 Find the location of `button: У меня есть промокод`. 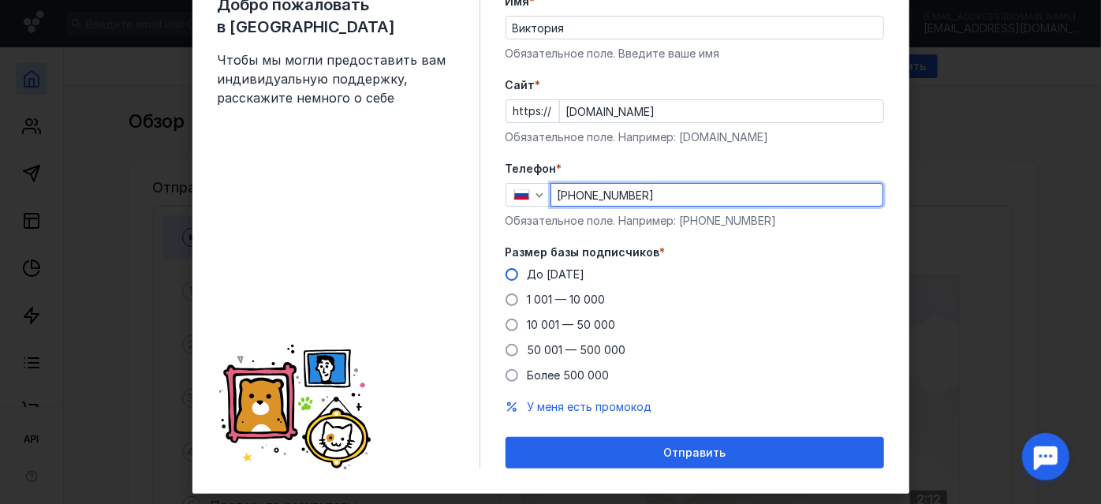

button: У меня есть промокод is located at coordinates (590, 407).